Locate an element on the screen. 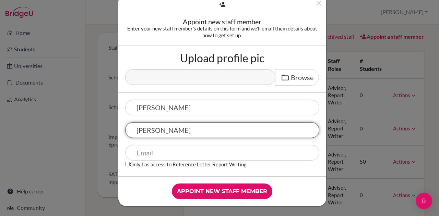  input: Appoint new staff member is located at coordinates (222, 192).